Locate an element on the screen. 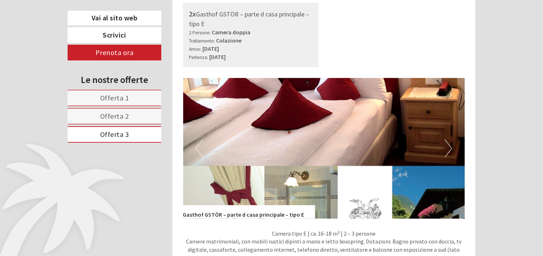  small: Partenza: is located at coordinates (199, 57).